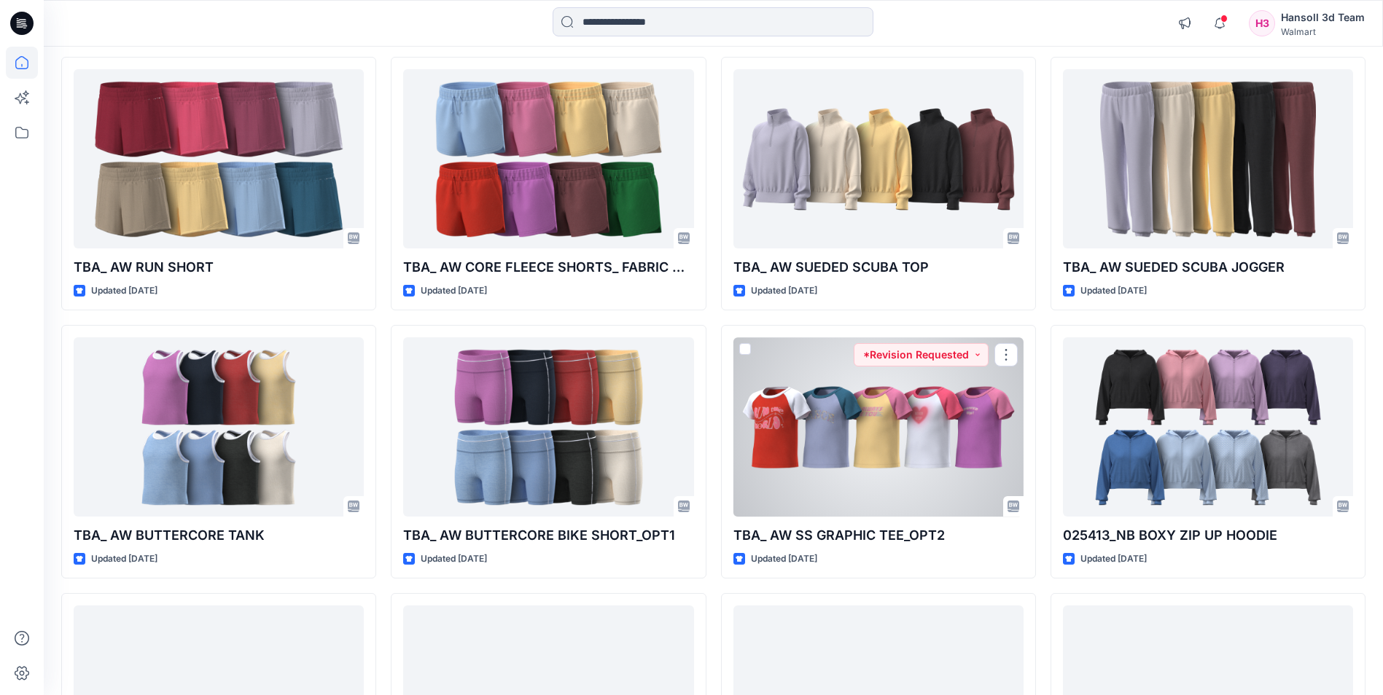 This screenshot has width=1383, height=695. What do you see at coordinates (1322, 31) in the screenshot?
I see `div: Walmart` at bounding box center [1322, 31].